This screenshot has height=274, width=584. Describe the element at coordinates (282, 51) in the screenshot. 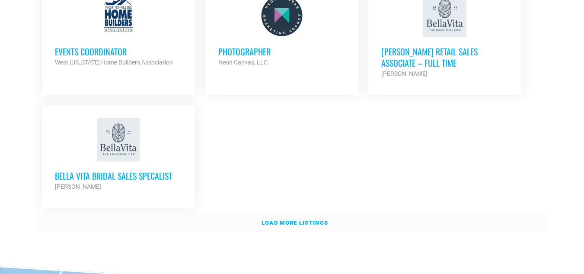

I see `h3: Photographer` at that location.